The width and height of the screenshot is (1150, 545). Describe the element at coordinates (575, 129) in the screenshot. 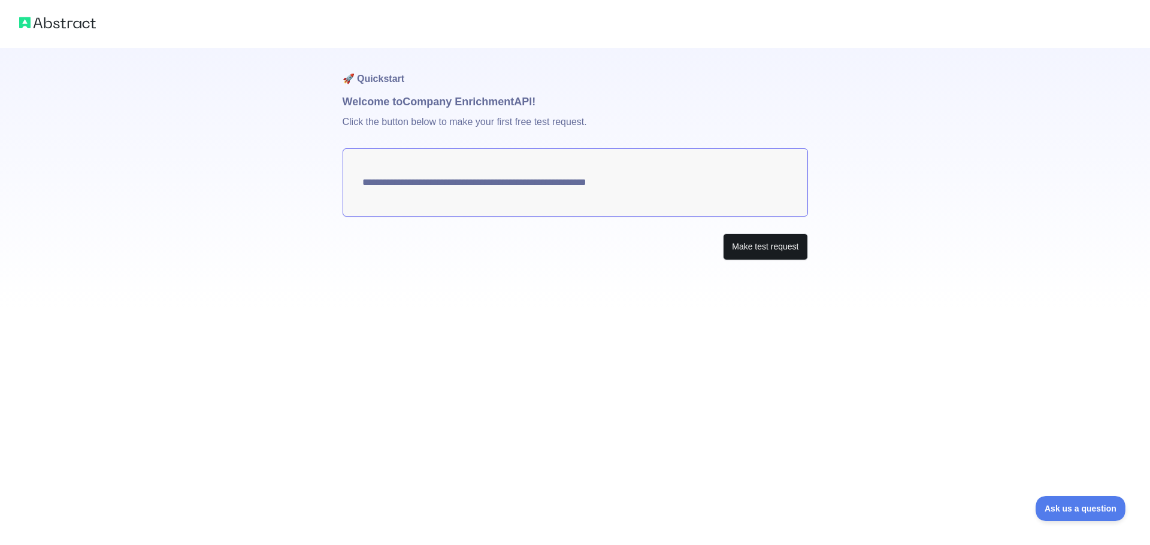

I see `p: Click the button below to make your first free test request.` at that location.